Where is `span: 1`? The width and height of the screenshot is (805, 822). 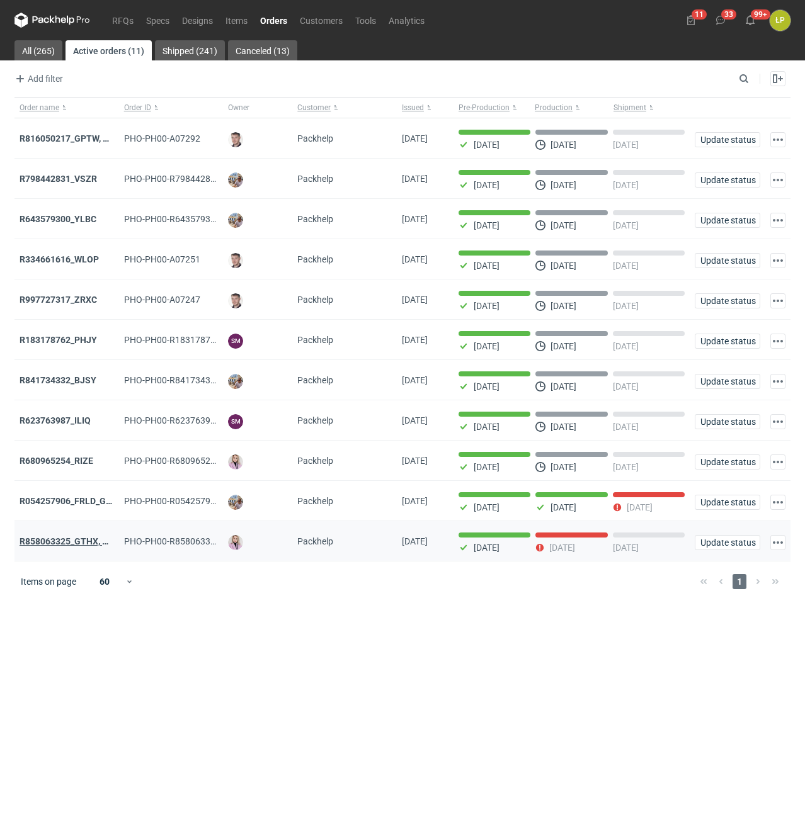
span: 1 is located at coordinates (739, 582).